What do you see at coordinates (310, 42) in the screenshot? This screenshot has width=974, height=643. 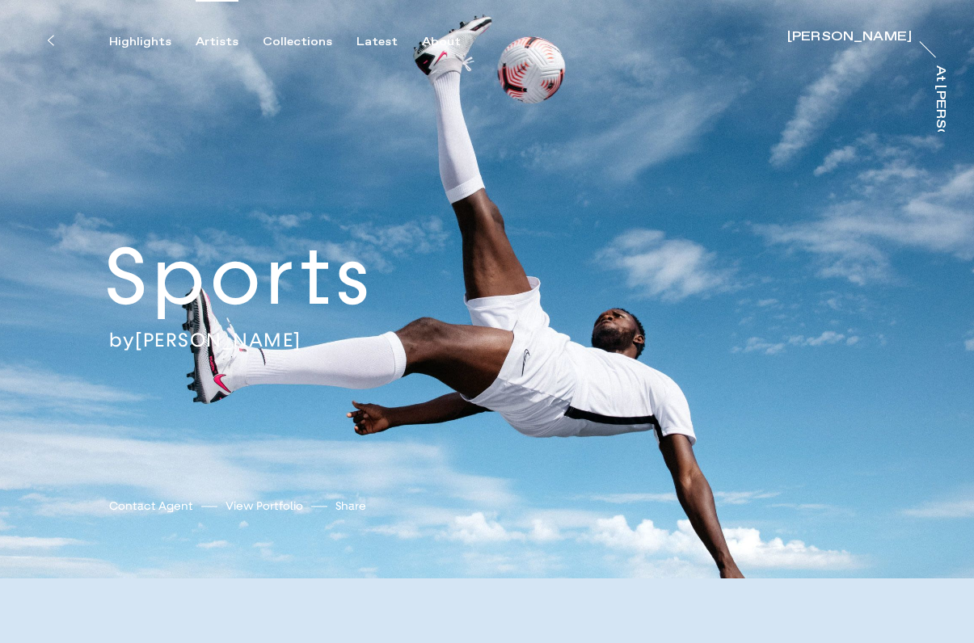 I see `button: Collections` at bounding box center [310, 42].